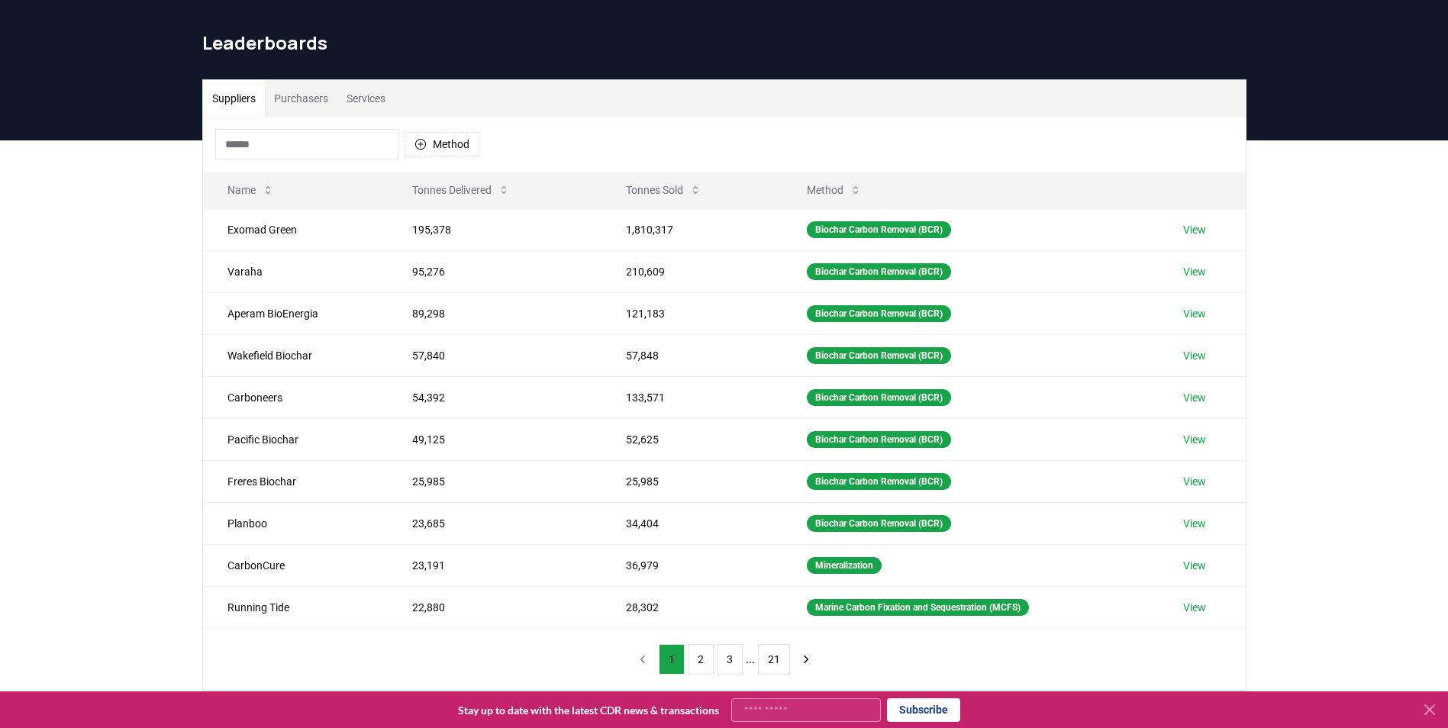 This screenshot has height=728, width=1448. What do you see at coordinates (494, 607) in the screenshot?
I see `td: 22,880` at bounding box center [494, 607].